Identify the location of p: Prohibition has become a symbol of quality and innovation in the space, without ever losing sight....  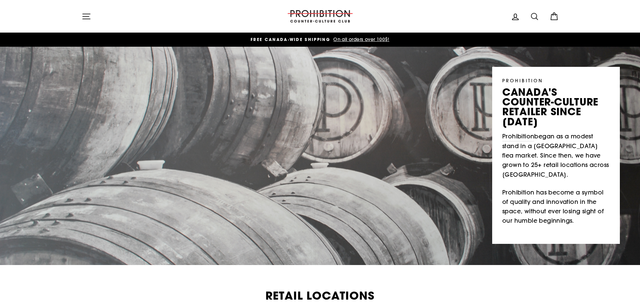
(556, 207).